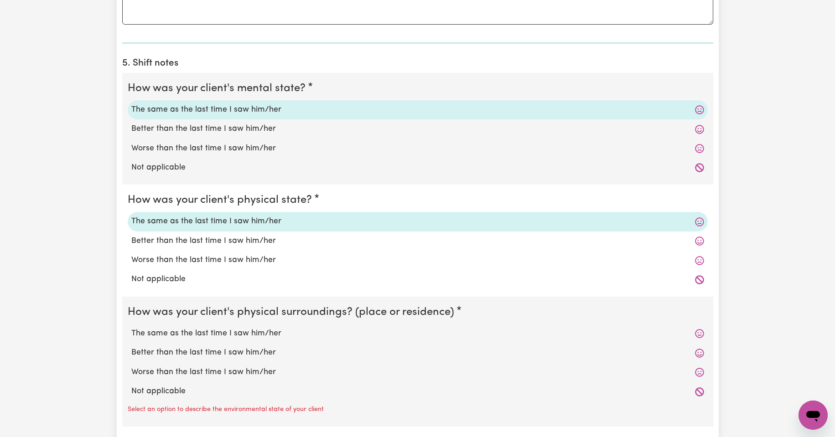  What do you see at coordinates (293, 312) in the screenshot?
I see `legend: How was your client's physical surroundings? (place or residence)` at bounding box center [293, 312].